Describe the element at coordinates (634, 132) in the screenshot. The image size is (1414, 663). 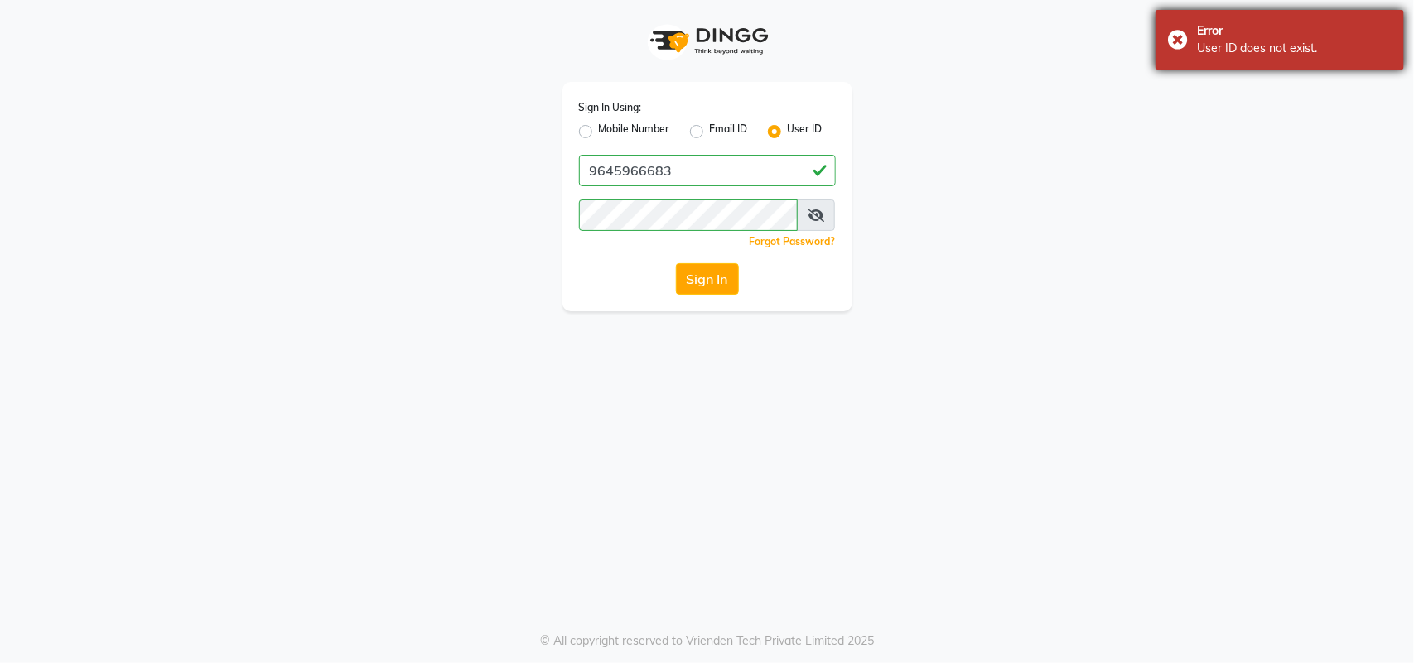
I see `label: Mobile Number` at that location.